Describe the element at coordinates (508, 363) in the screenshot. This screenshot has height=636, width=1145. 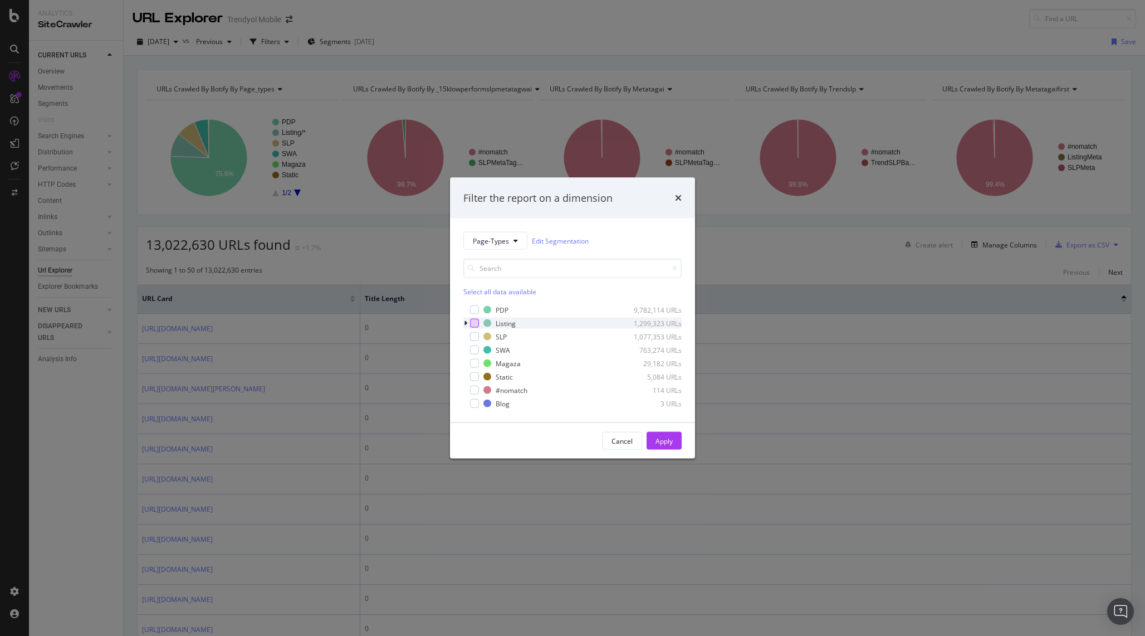
I see `div: Magaza` at that location.